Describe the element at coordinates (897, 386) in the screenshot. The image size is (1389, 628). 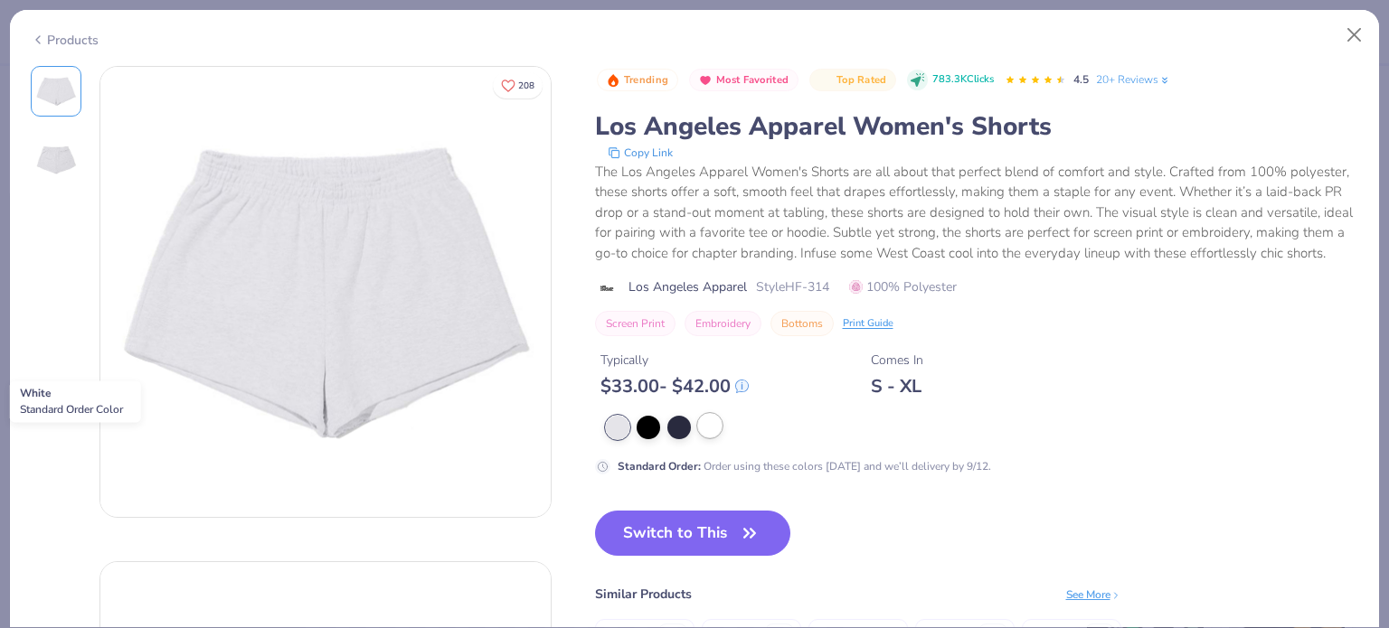
I see `div: S - XL` at that location.